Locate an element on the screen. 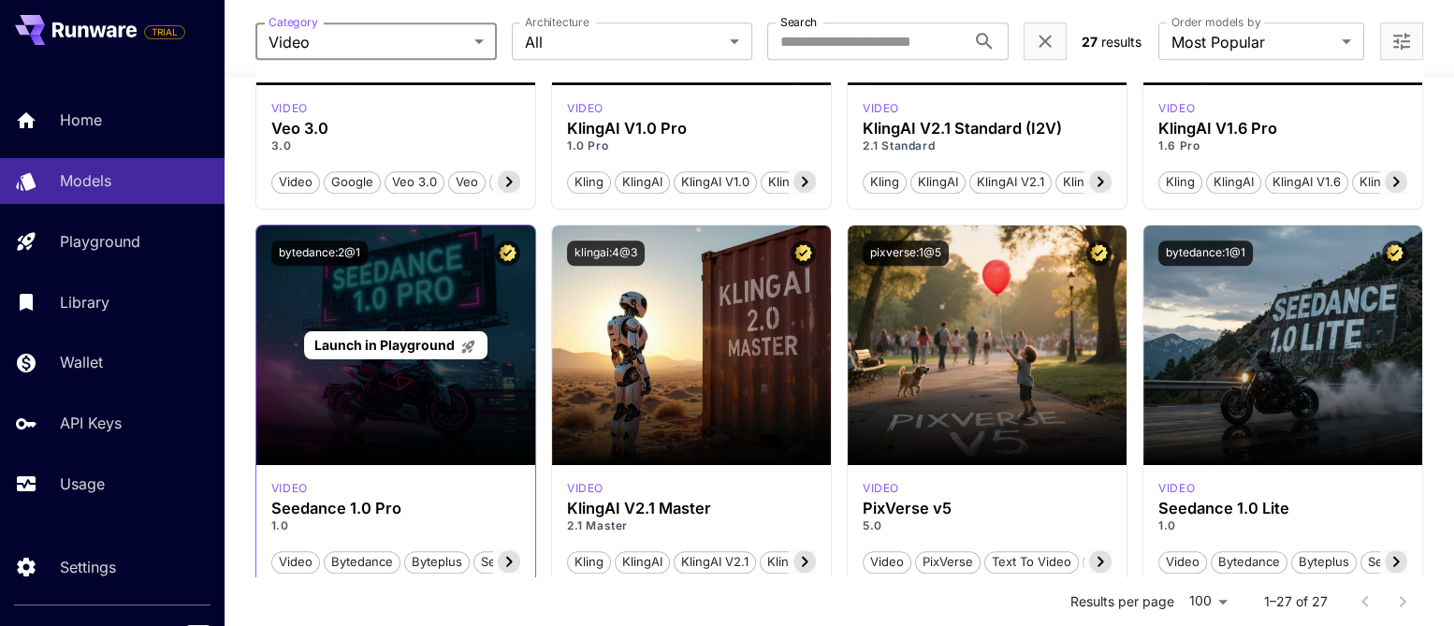 Image resolution: width=1454 pixels, height=626 pixels. span: KlingAI v2.1 Master is located at coordinates (822, 562).